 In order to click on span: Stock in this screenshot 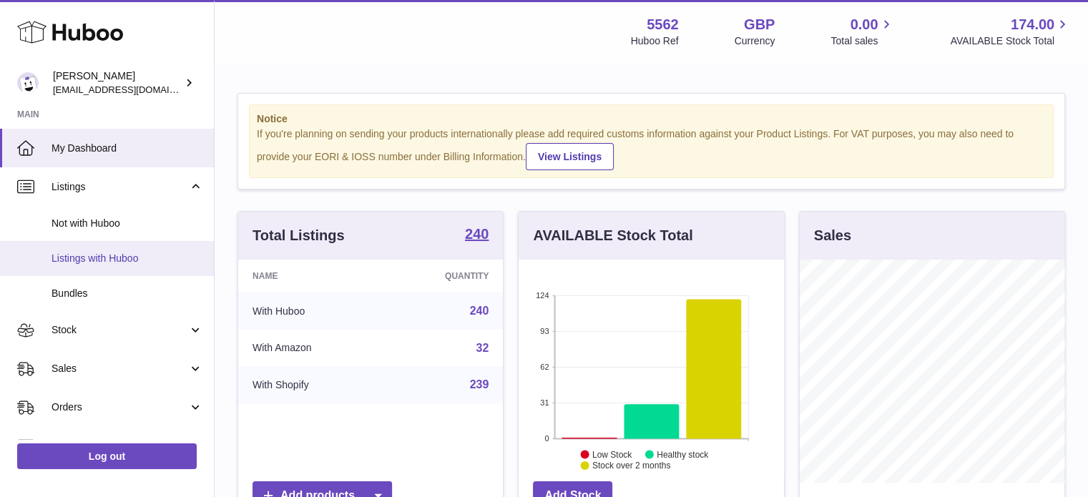, I will do `click(119, 330)`.